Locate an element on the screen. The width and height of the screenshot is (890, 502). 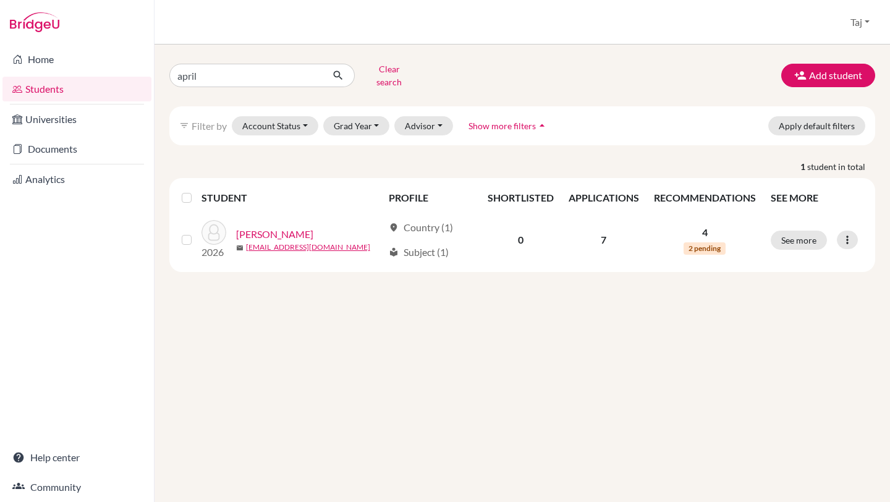
button: Show more filtersarrow_drop_up is located at coordinates (508, 125).